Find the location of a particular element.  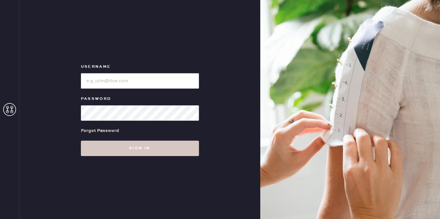

a: Forgot Password is located at coordinates (100, 131).